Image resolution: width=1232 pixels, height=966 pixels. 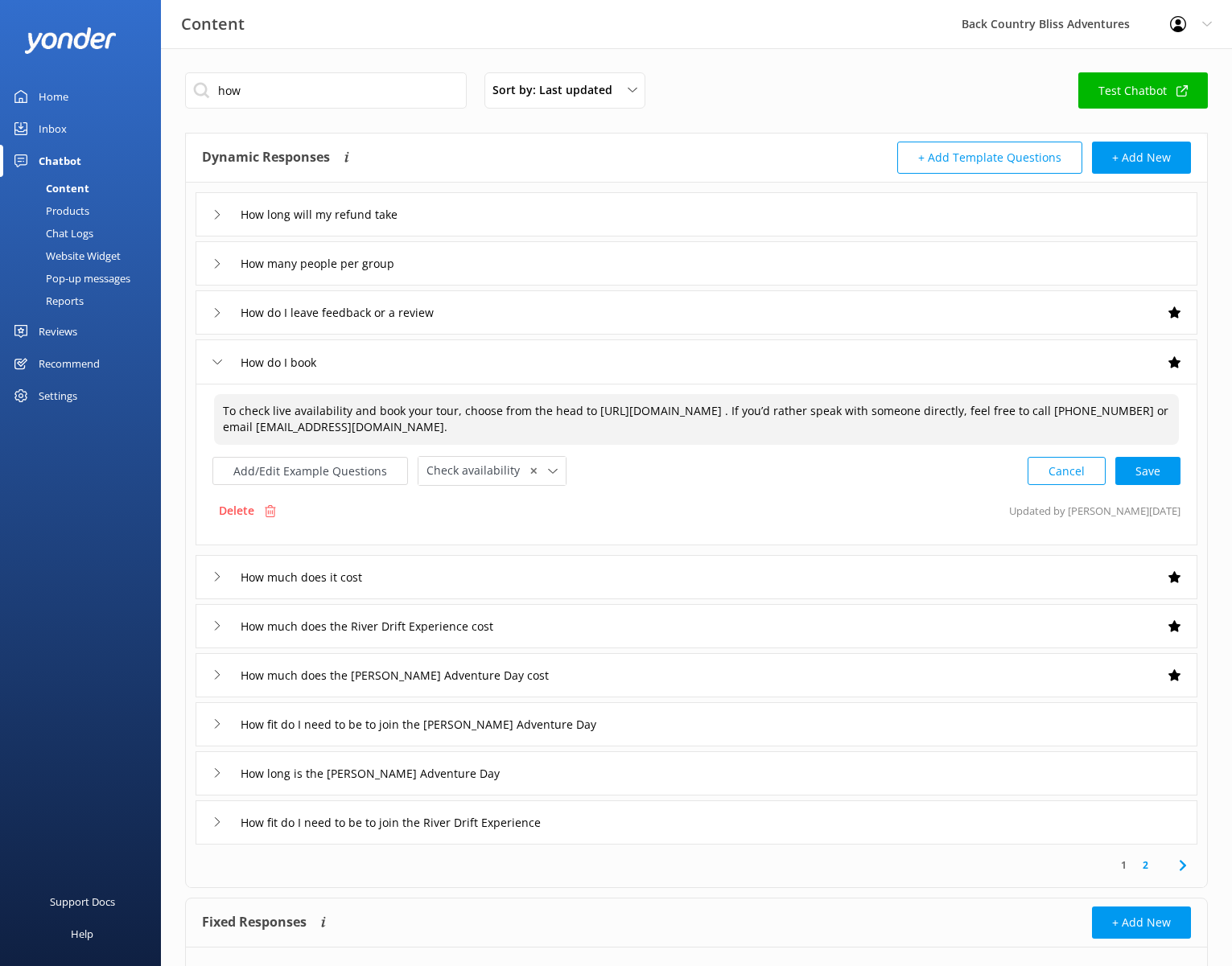 I want to click on h4: Fixed Responses, so click(x=254, y=923).